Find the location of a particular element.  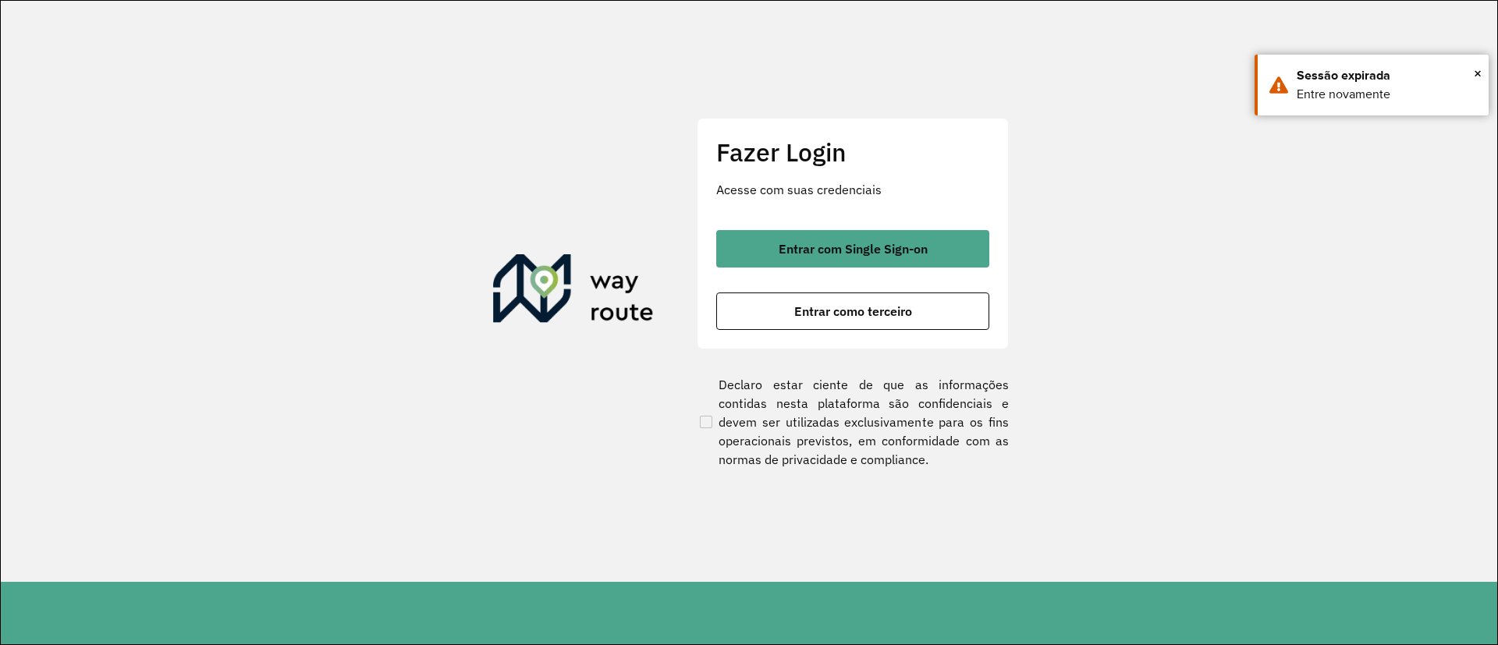

div: Entre novamente is located at coordinates (1387, 94).